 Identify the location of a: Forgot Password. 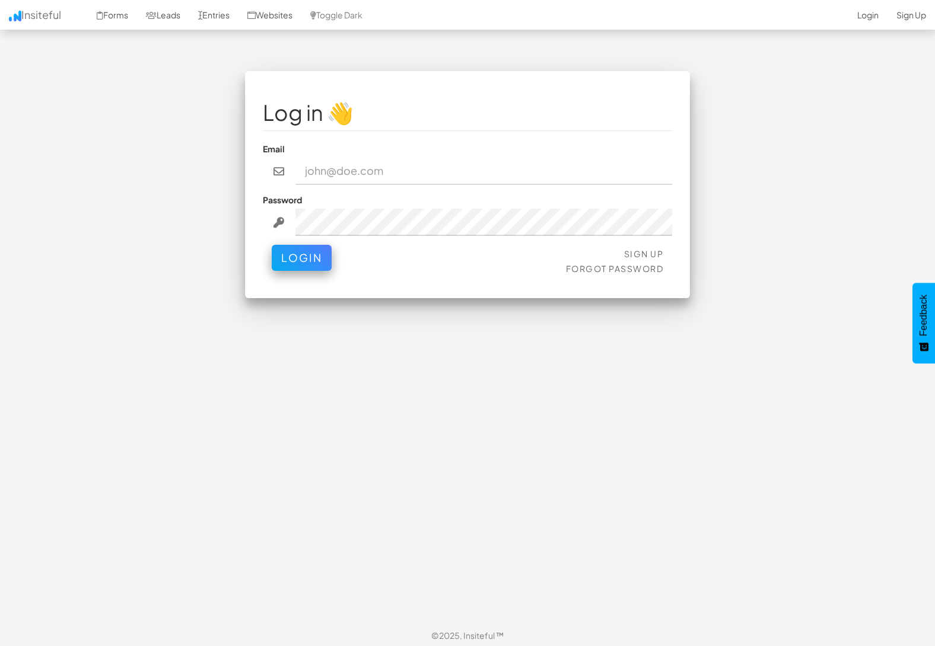
(614, 269).